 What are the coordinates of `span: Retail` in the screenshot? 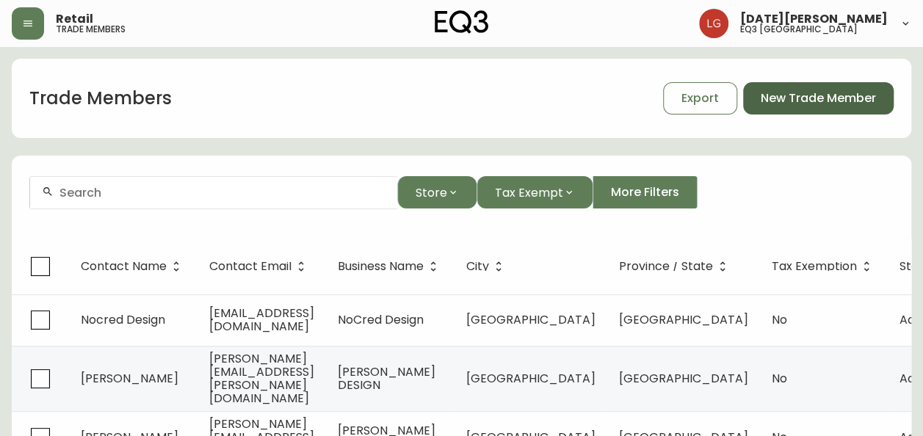 It's located at (74, 19).